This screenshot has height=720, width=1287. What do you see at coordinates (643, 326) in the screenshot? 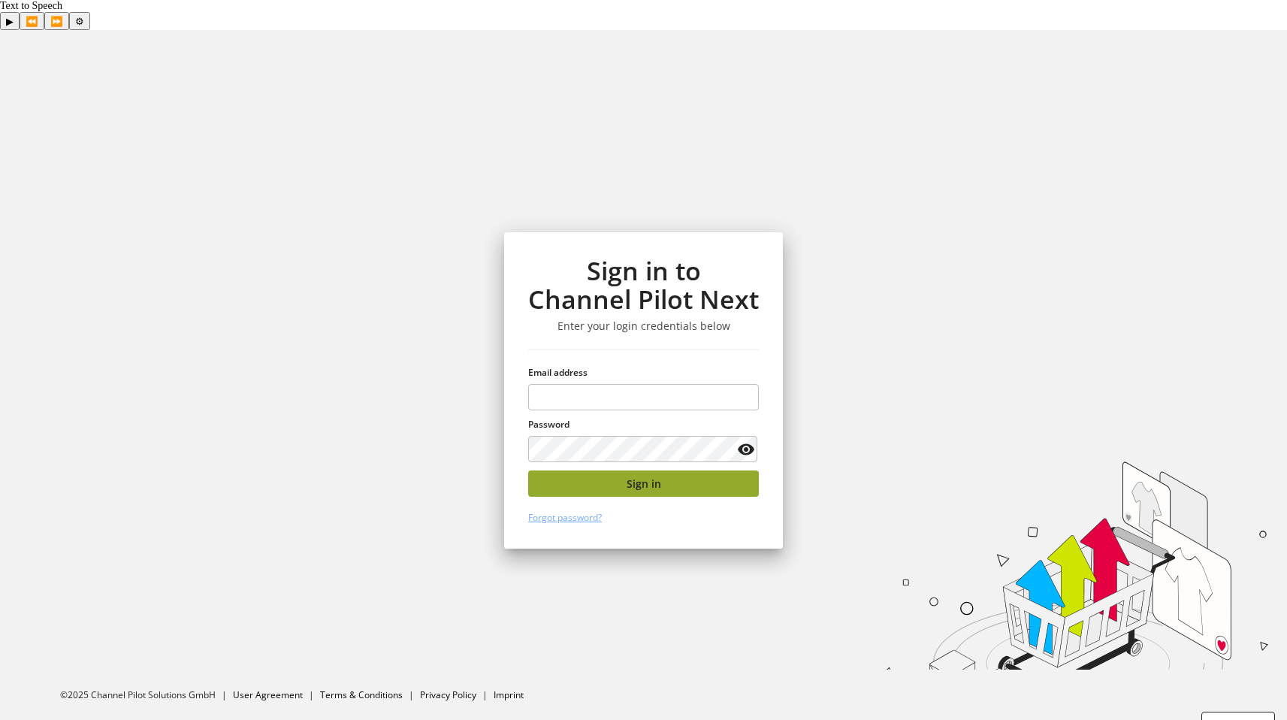
I see `h3: Enter your login credentials below` at bounding box center [643, 326].